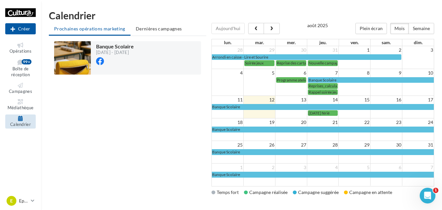  Describe the element at coordinates (436, 191) in the screenshot. I see `span: 1` at that location.